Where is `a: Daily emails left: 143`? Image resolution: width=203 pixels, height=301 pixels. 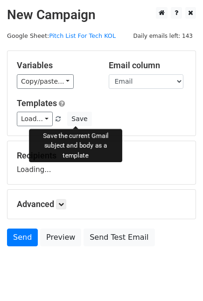 a: Daily emails left: 143 is located at coordinates (163, 36).